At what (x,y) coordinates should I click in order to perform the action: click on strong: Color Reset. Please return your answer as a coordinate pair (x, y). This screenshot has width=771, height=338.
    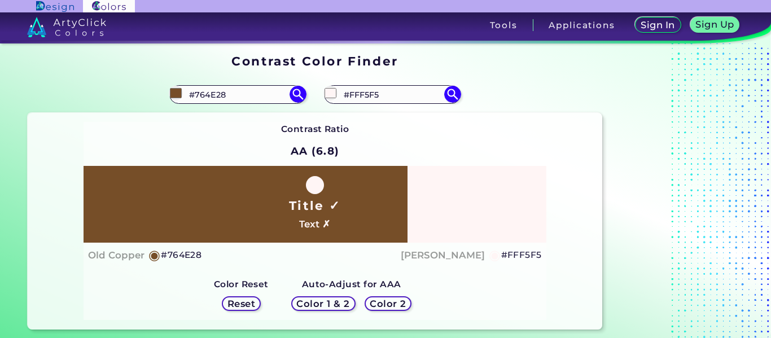
    Looking at the image, I should click on (241, 284).